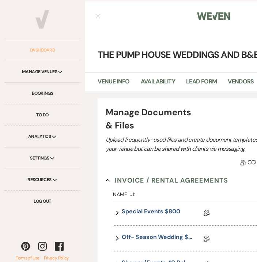 Image resolution: width=257 pixels, height=262 pixels. I want to click on div: Resources, so click(42, 180).